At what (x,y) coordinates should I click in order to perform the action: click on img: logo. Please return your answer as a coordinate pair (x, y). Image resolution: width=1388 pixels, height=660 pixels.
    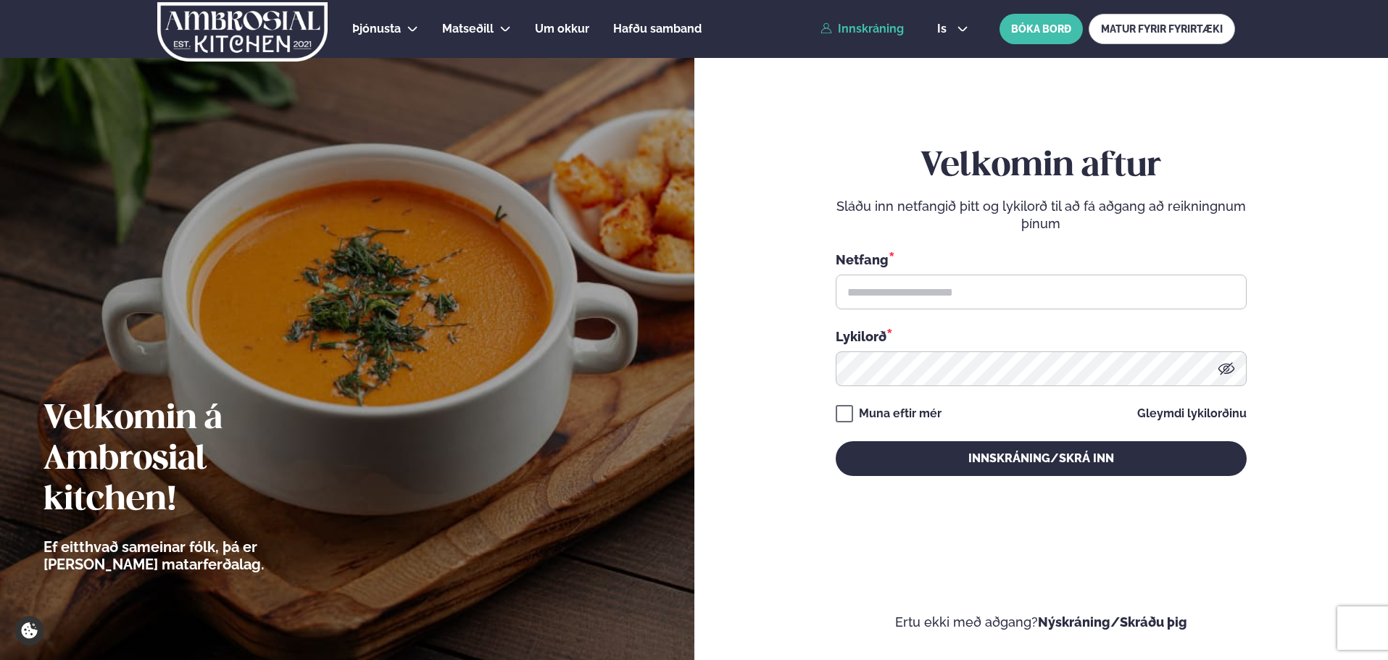
    Looking at the image, I should click on (242, 32).